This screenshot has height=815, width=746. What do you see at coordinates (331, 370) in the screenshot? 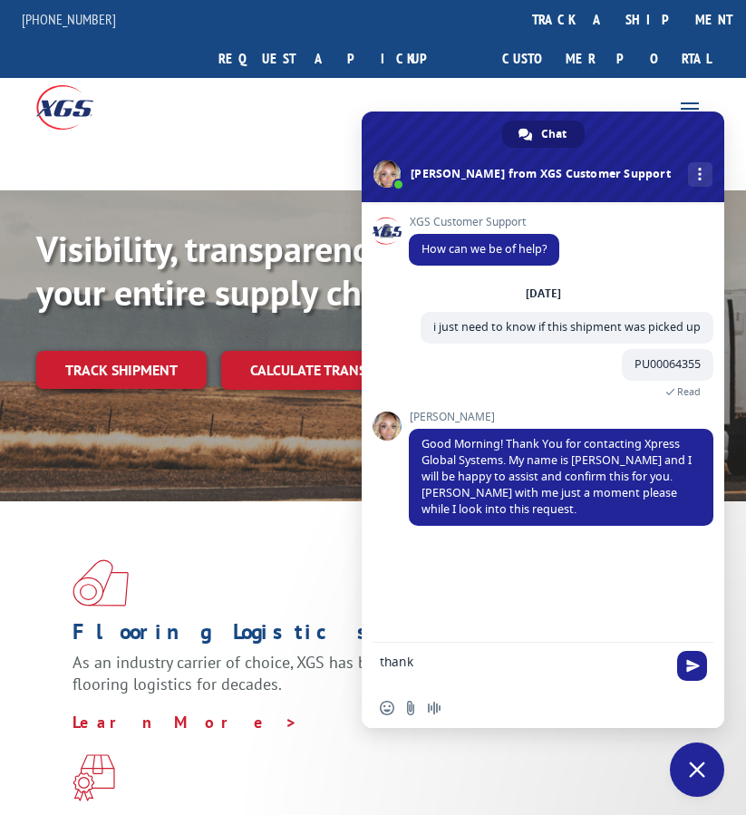
I see `a: Calculate transit time` at bounding box center [331, 370].